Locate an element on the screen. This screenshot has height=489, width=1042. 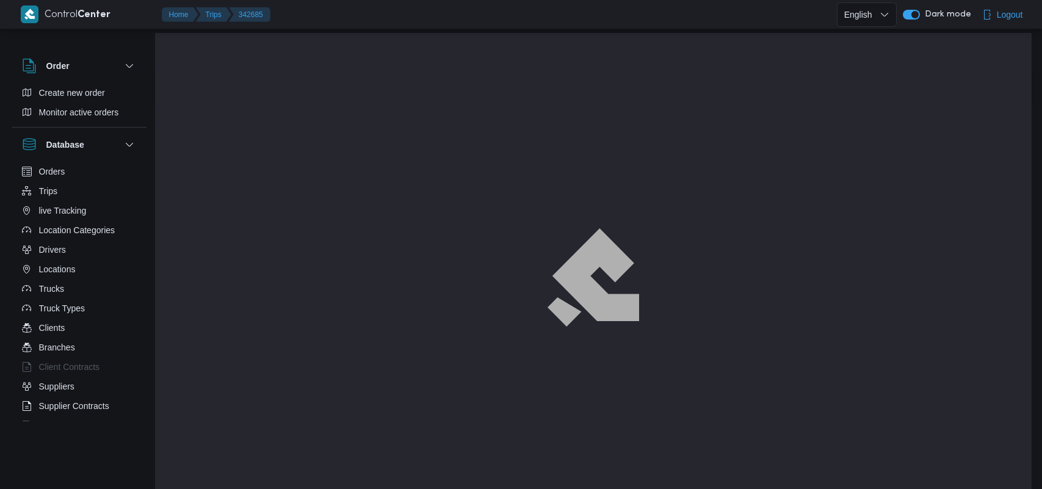
span: Dark mode is located at coordinates (946, 15).